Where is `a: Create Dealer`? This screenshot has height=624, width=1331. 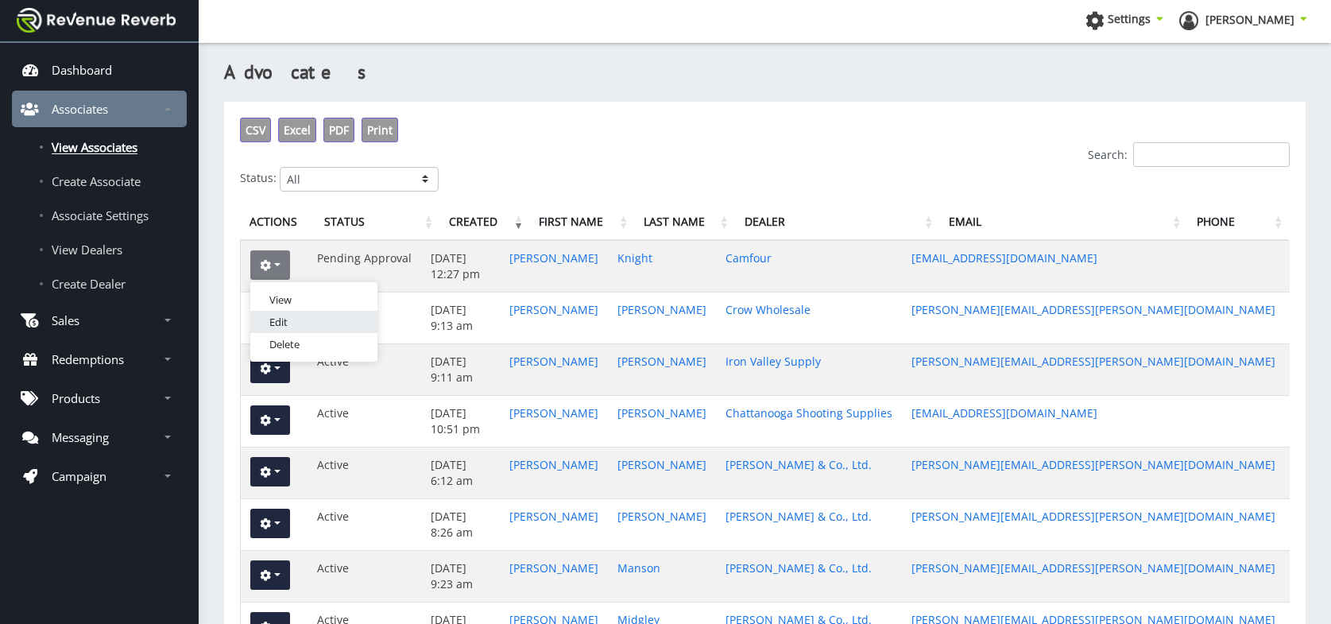 a: Create Dealer is located at coordinates (99, 284).